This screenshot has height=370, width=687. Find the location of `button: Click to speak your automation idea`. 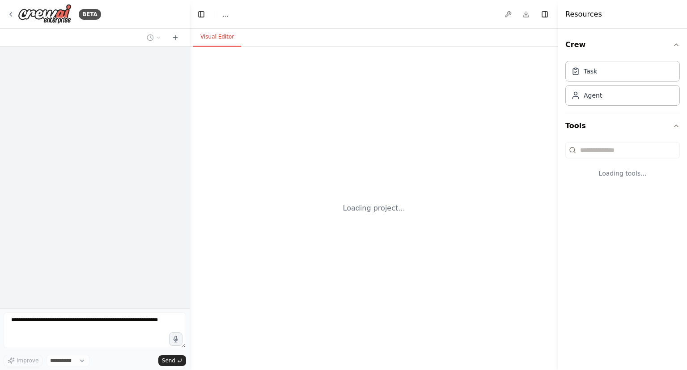

button: Click to speak your automation idea is located at coordinates (176, 339).